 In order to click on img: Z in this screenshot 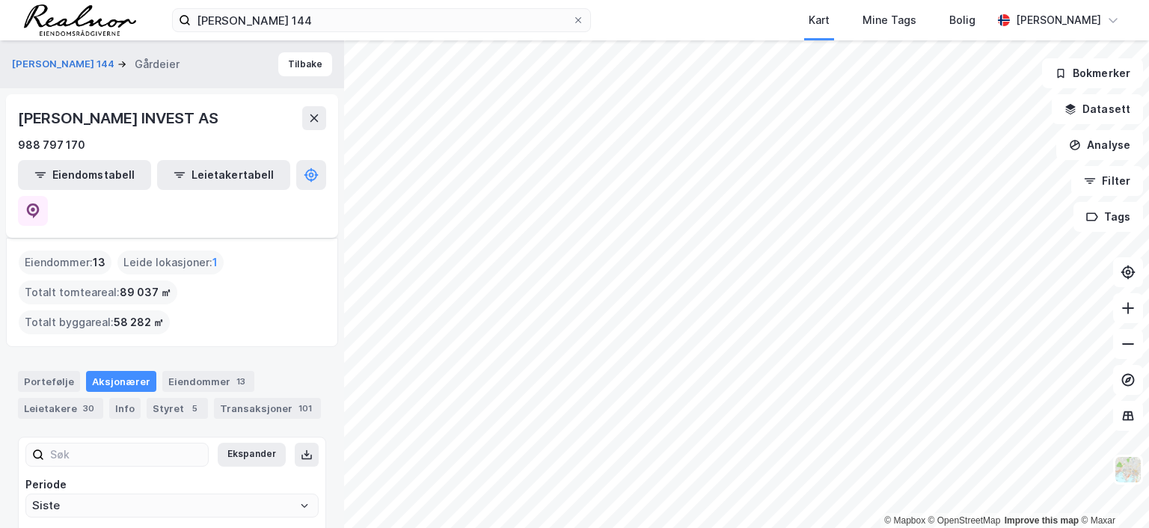, I will do `click(1128, 470)`.